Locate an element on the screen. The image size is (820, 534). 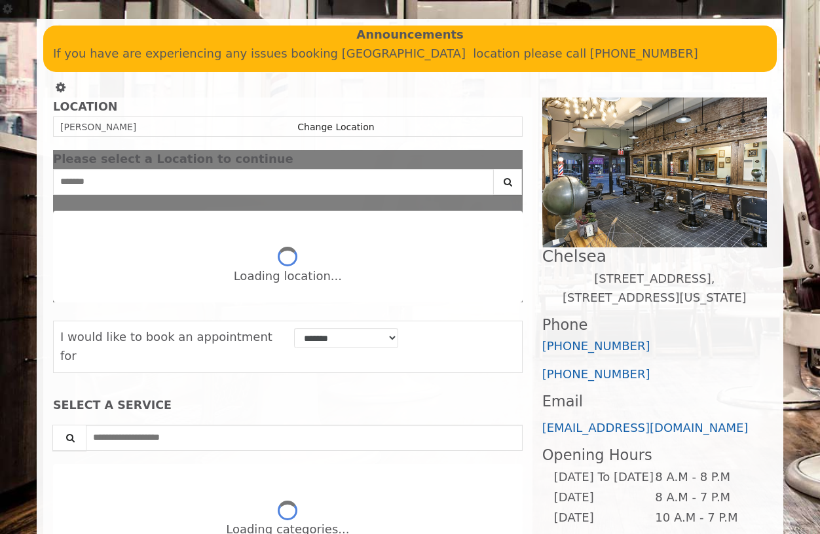
td: 10 A.M - 7 P.M is located at coordinates (704, 518).